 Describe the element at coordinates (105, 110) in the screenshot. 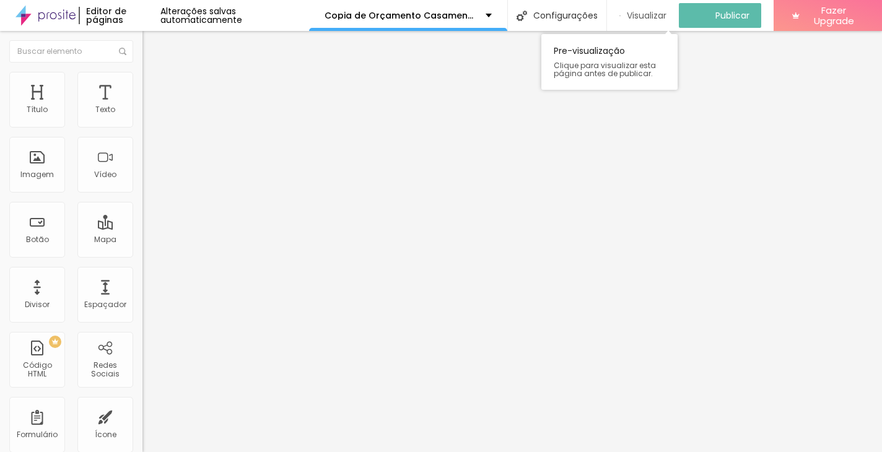

I see `div: Texto` at that location.